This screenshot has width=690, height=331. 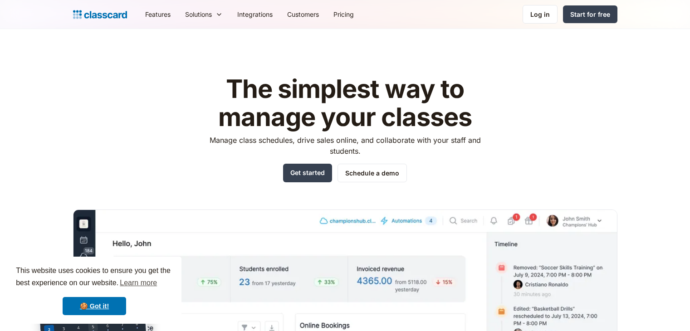 I want to click on div: cookieconsent, so click(x=94, y=290).